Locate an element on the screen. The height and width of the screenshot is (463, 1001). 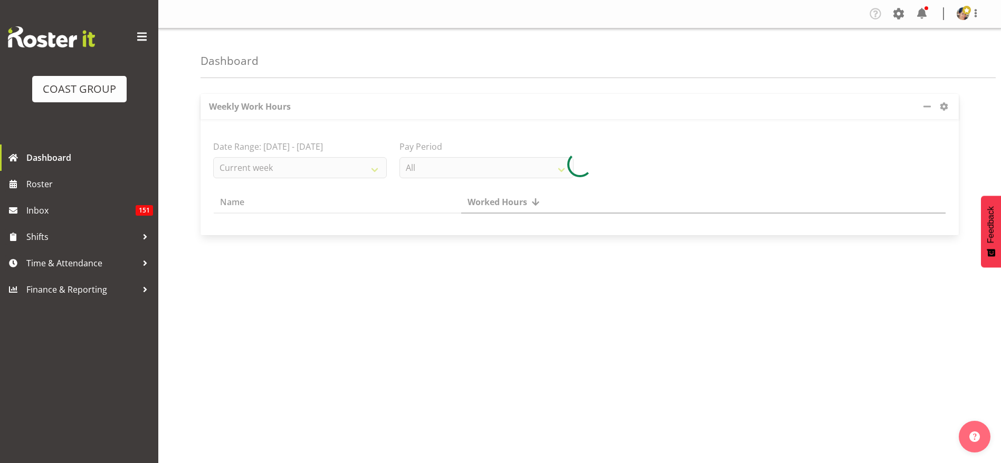
div: COAST GROUP is located at coordinates (79, 89).